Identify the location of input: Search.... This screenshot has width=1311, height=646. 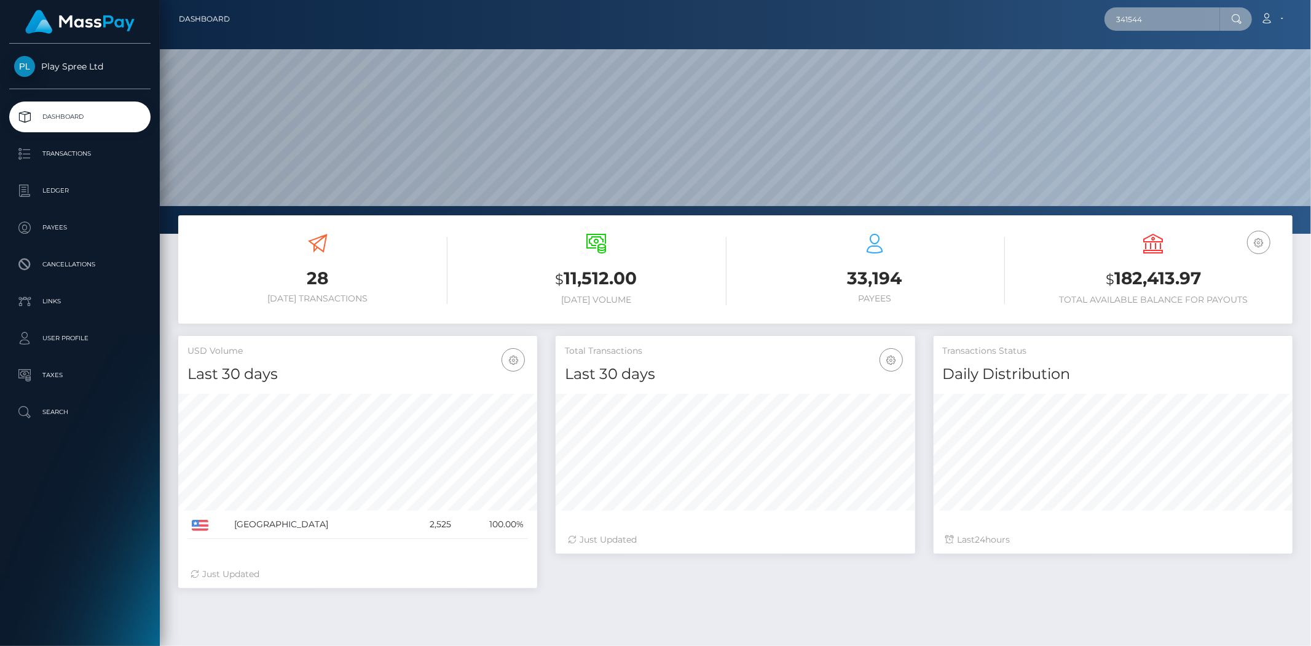
(1163, 19).